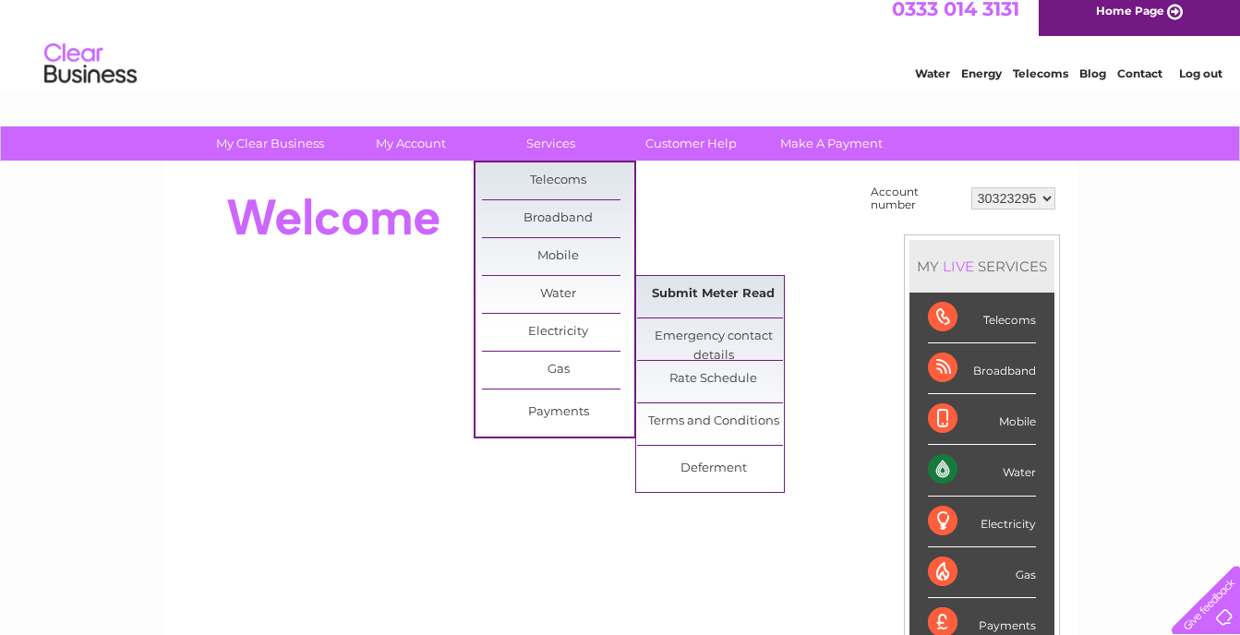  What do you see at coordinates (1140, 85) in the screenshot?
I see `a: Contact` at bounding box center [1140, 85].